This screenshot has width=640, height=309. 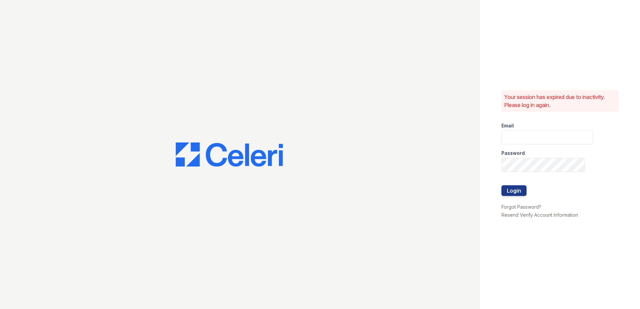 What do you see at coordinates (560, 101) in the screenshot?
I see `p: Your session has expired due to inactivity. Please log in again.` at bounding box center [560, 101].